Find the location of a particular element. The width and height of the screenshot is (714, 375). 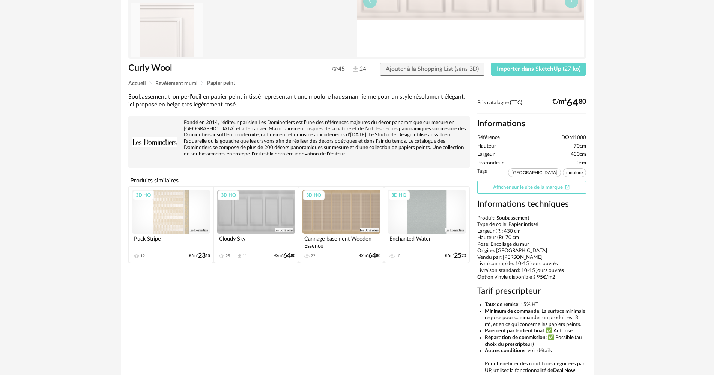

span: 24 is located at coordinates (359, 69).